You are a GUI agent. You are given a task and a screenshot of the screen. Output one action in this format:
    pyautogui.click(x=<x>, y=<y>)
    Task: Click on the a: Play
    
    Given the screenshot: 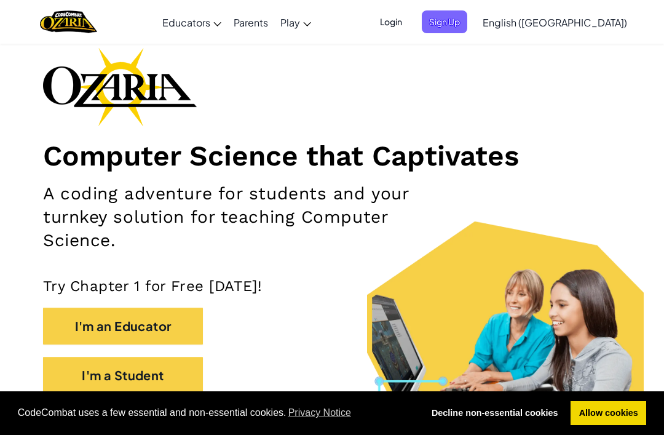 What is the action you would take?
    pyautogui.click(x=296, y=22)
    